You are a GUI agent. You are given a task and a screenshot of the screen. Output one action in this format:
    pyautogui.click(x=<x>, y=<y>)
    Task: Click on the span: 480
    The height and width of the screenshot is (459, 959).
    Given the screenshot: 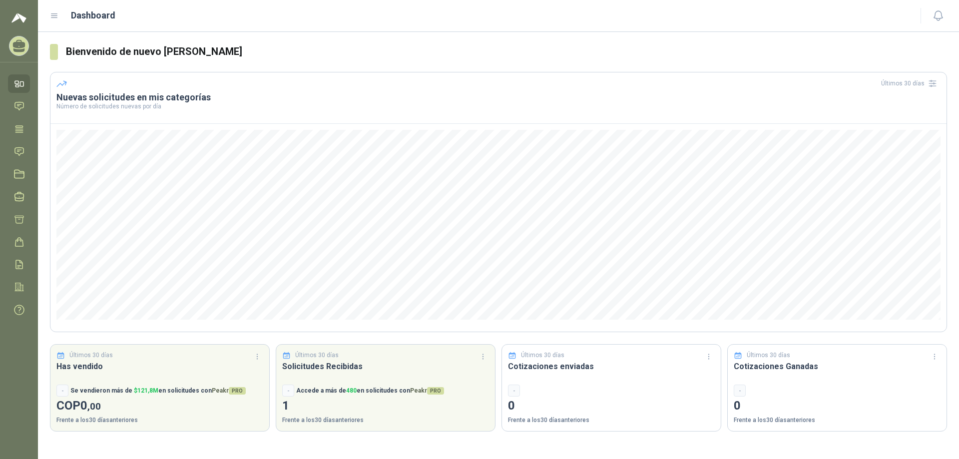 What is the action you would take?
    pyautogui.click(x=351, y=391)
    